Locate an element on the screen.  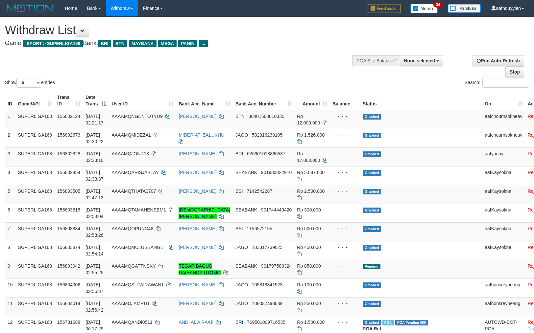
span: Copy 502316239105 to clipboard is located at coordinates (267, 135).